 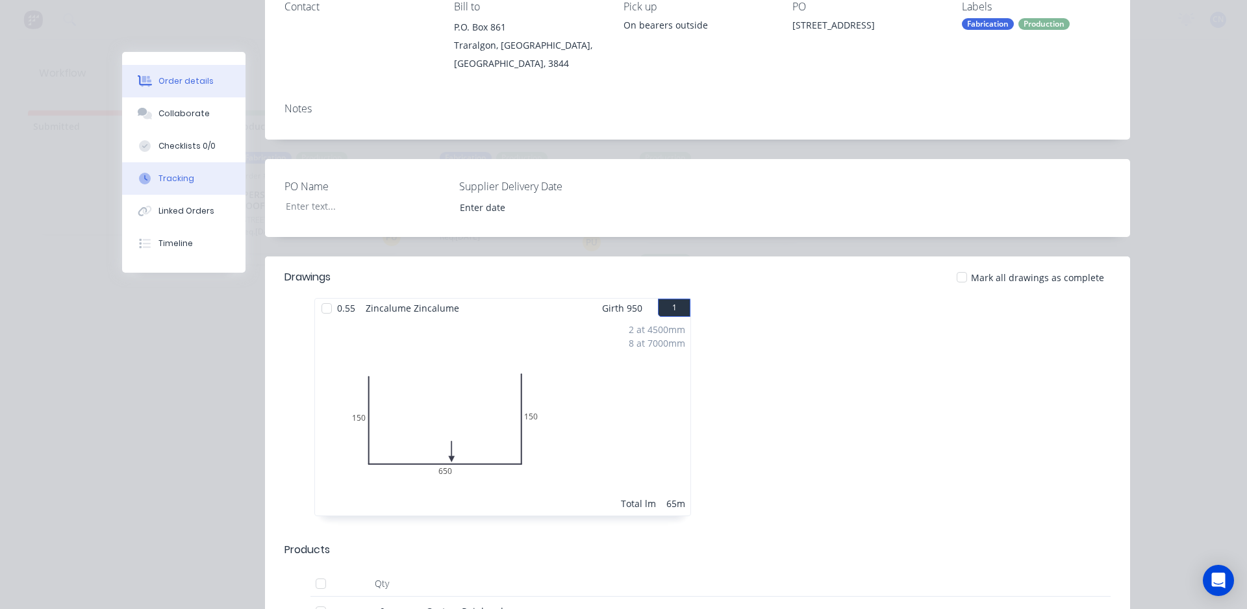 What do you see at coordinates (346, 308) in the screenshot?
I see `span: 0.55` at bounding box center [346, 308].